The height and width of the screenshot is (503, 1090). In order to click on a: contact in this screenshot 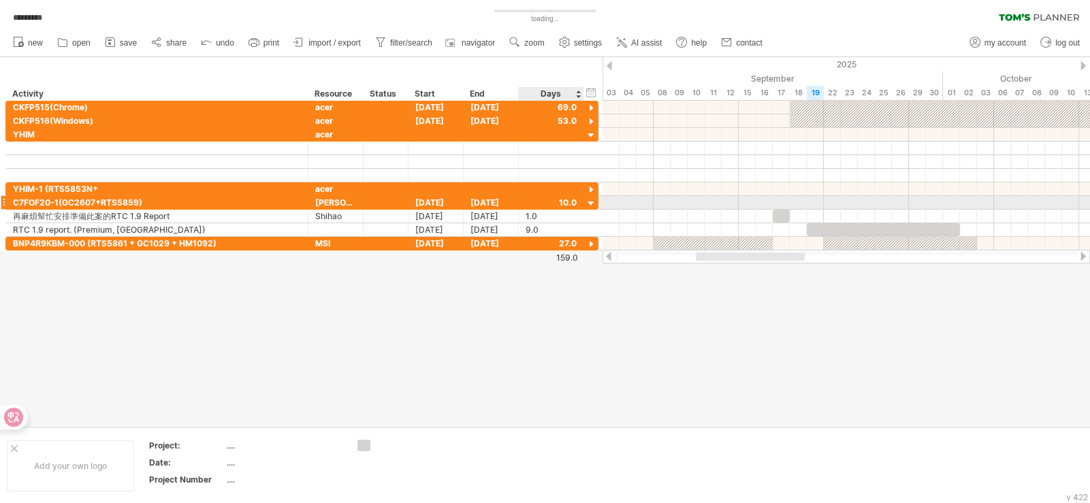, I will do `click(742, 43)`.